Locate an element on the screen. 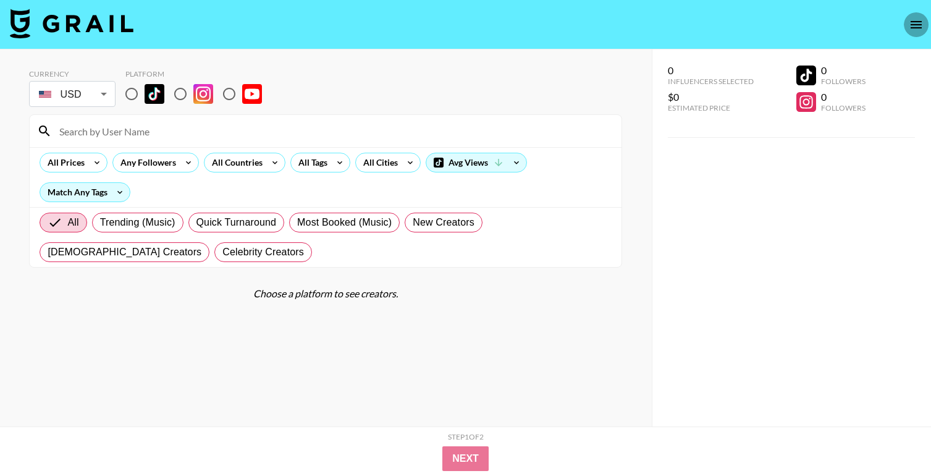  div: Step 1 of 2 is located at coordinates (466, 436).